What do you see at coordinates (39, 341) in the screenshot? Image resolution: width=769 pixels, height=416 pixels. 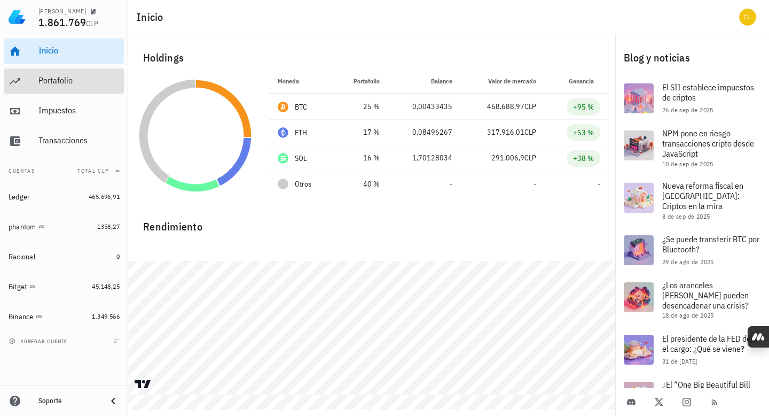 I see `button: agregar cuenta` at bounding box center [39, 341].